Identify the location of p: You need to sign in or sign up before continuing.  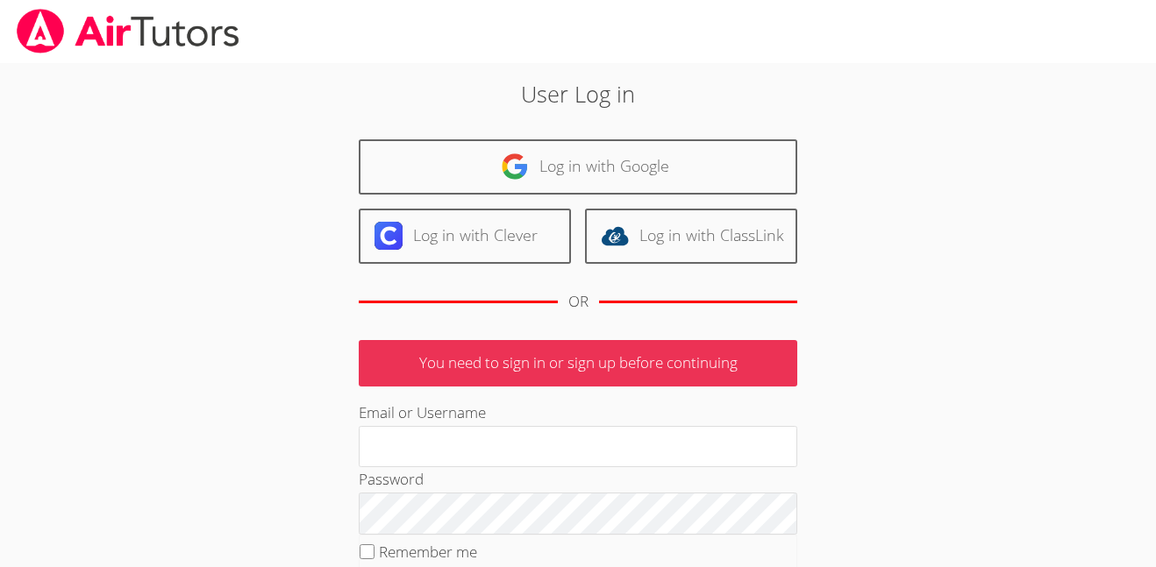
(578, 363).